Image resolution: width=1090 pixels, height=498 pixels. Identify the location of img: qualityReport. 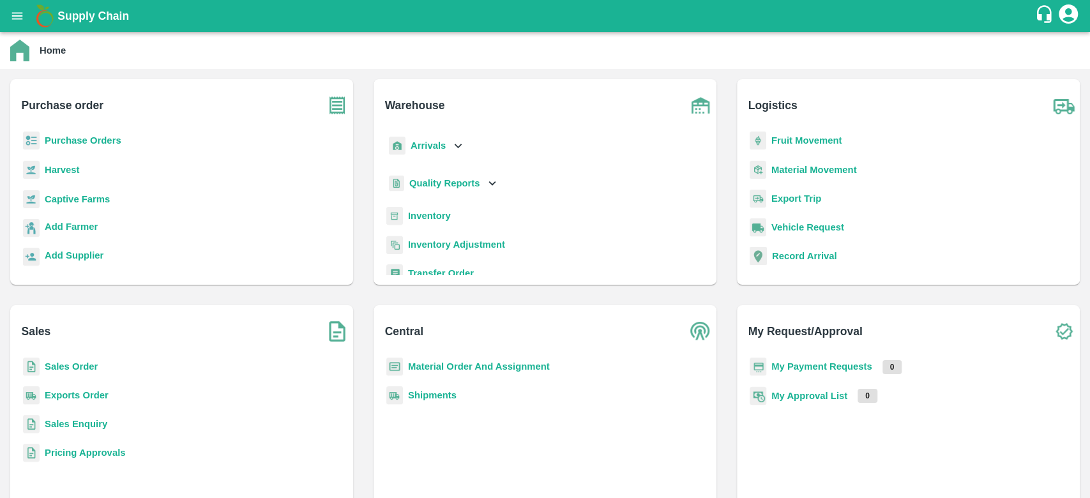
(396, 183).